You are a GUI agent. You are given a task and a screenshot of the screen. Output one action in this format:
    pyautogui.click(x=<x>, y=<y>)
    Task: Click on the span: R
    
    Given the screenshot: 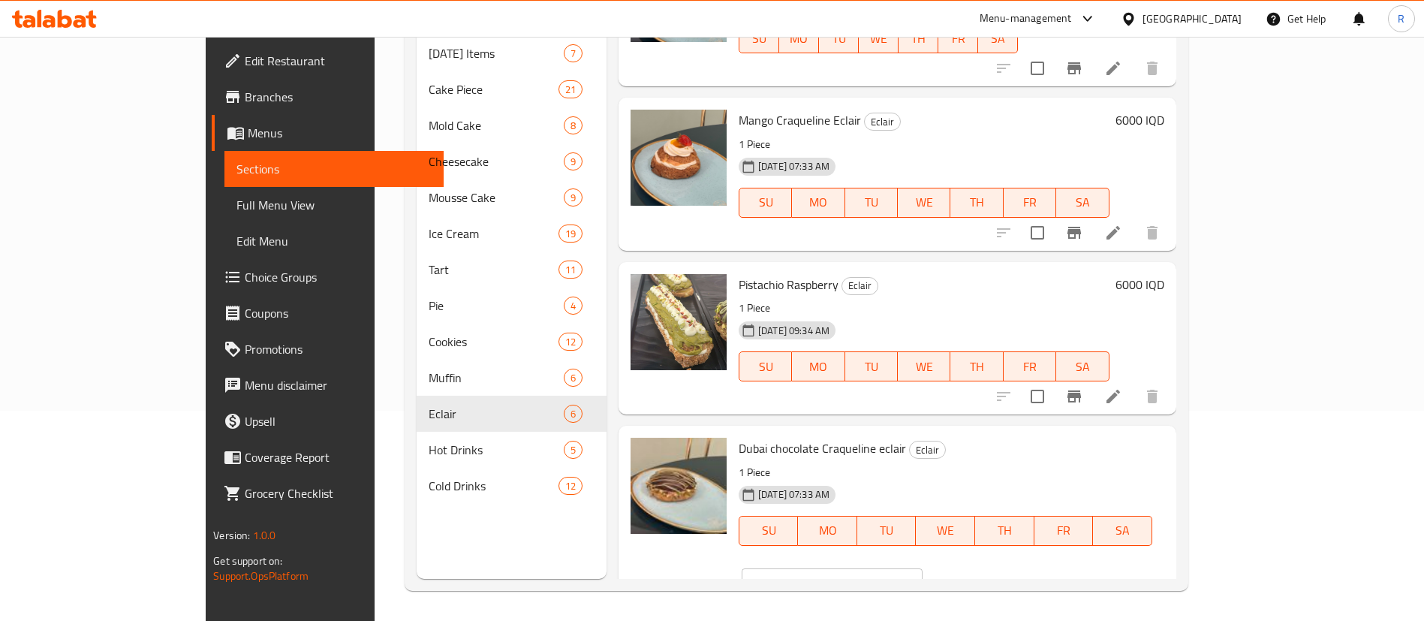 What is the action you would take?
    pyautogui.click(x=1401, y=19)
    